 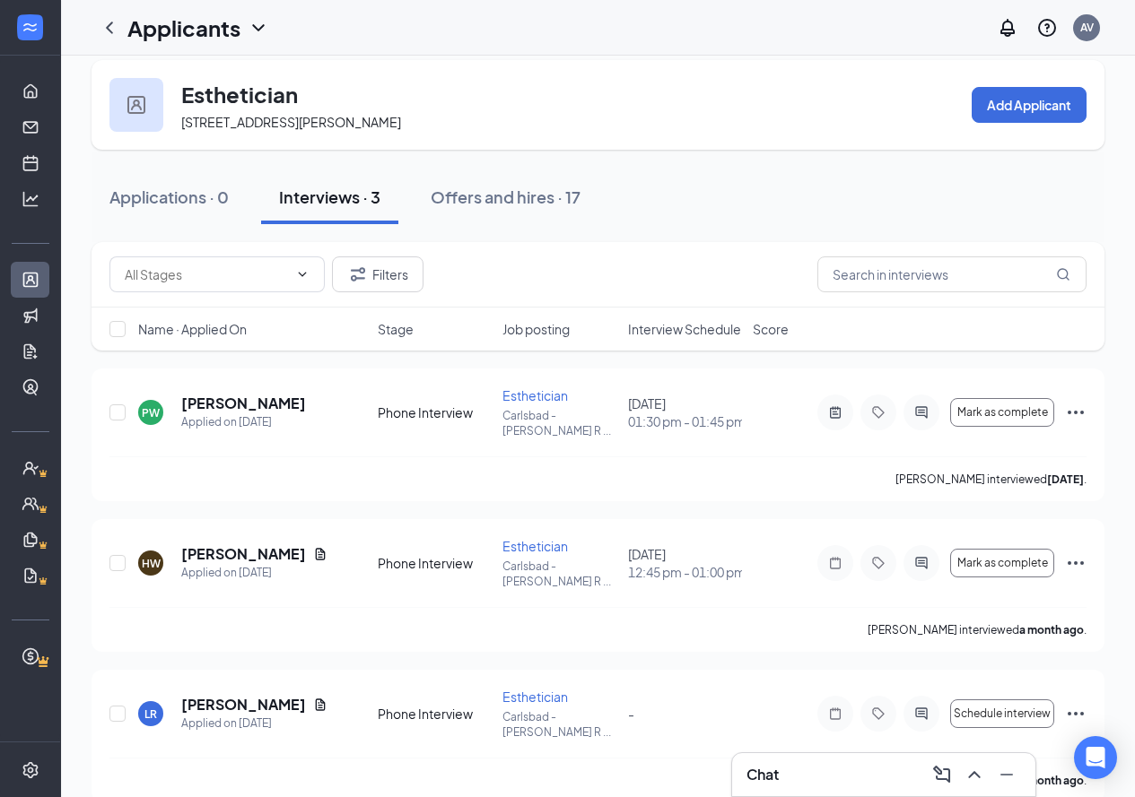 What do you see at coordinates (505, 196) in the screenshot?
I see `div: Offers and hires · 17` at bounding box center [505, 196].